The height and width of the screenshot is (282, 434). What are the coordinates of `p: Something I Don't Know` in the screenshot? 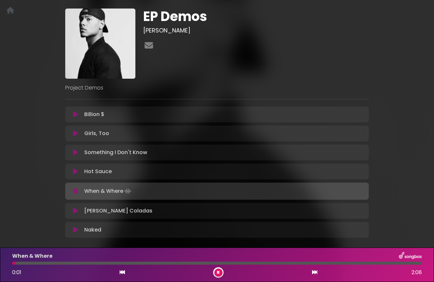 It's located at (116, 153).